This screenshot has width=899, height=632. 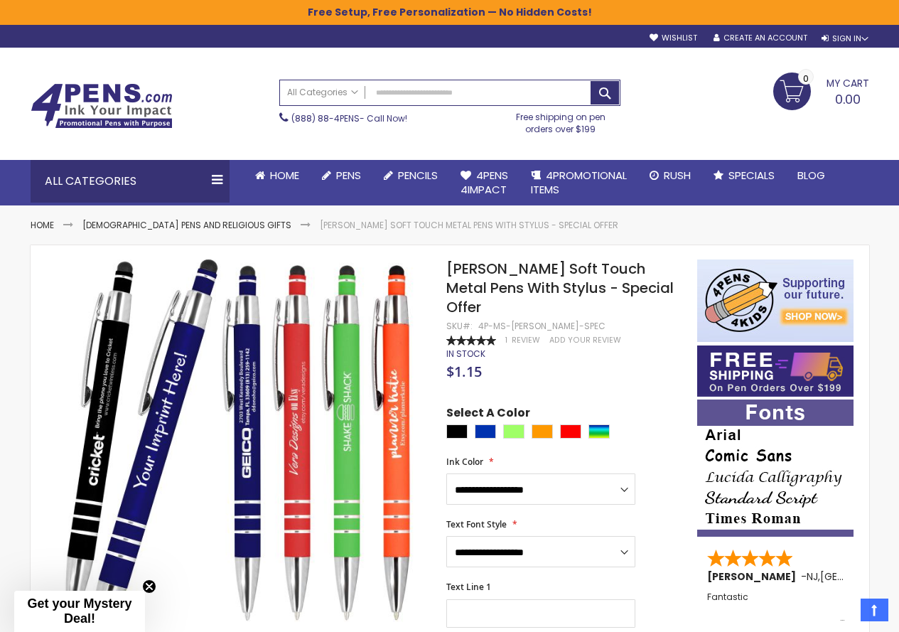 I want to click on span: Pencils, so click(x=418, y=175).